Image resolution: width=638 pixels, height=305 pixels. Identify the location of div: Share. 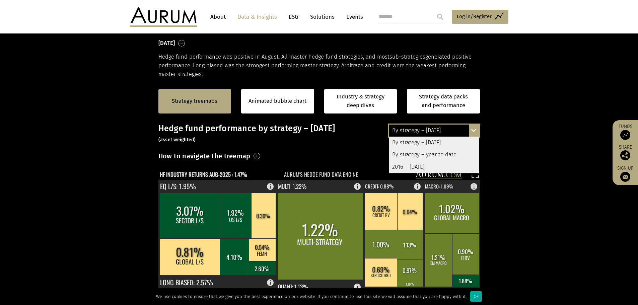
(626, 153).